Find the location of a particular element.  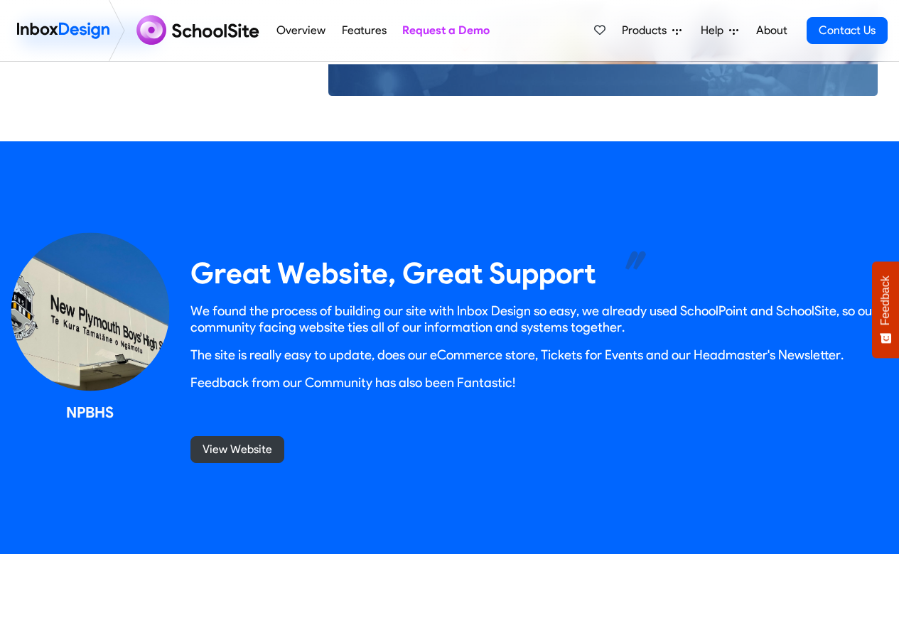

a: View Website is located at coordinates (237, 450).